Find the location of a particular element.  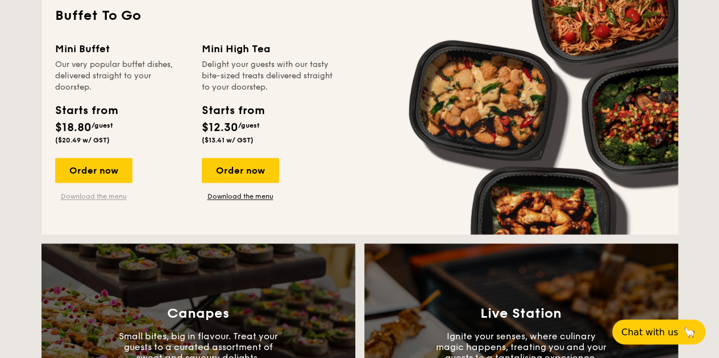

h3: Live Station is located at coordinates (520, 314).